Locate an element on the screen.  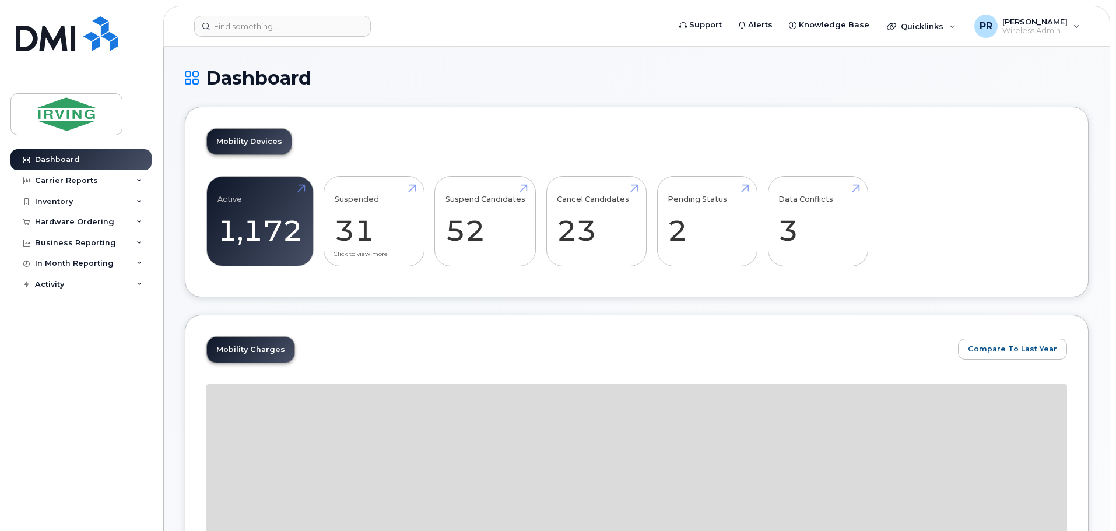
a: Mobility Devices is located at coordinates (249, 142).